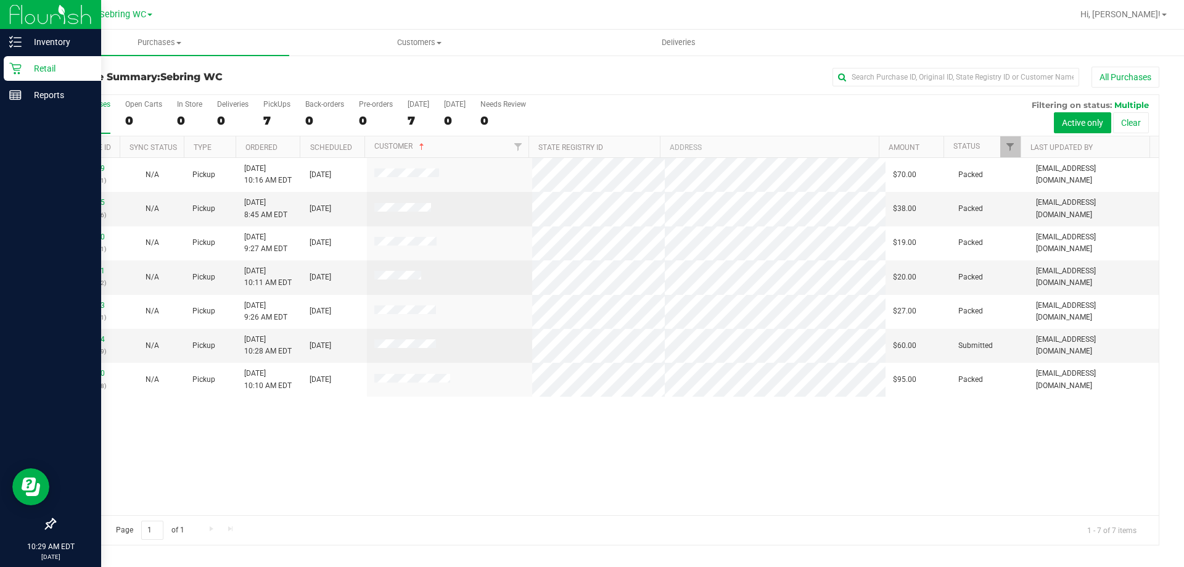 The width and height of the screenshot is (1184, 567). I want to click on input: Search Purchase ID, Original ID, State Registry ID or Customer Name..., so click(956, 77).